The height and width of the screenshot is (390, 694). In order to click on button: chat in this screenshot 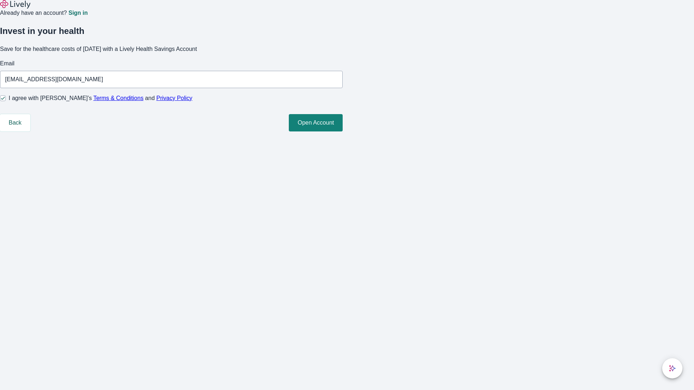, I will do `click(672, 369)`.